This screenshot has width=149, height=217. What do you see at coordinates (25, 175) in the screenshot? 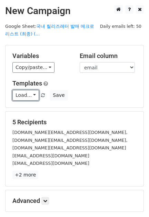
I see `a: +2 more` at bounding box center [25, 175].